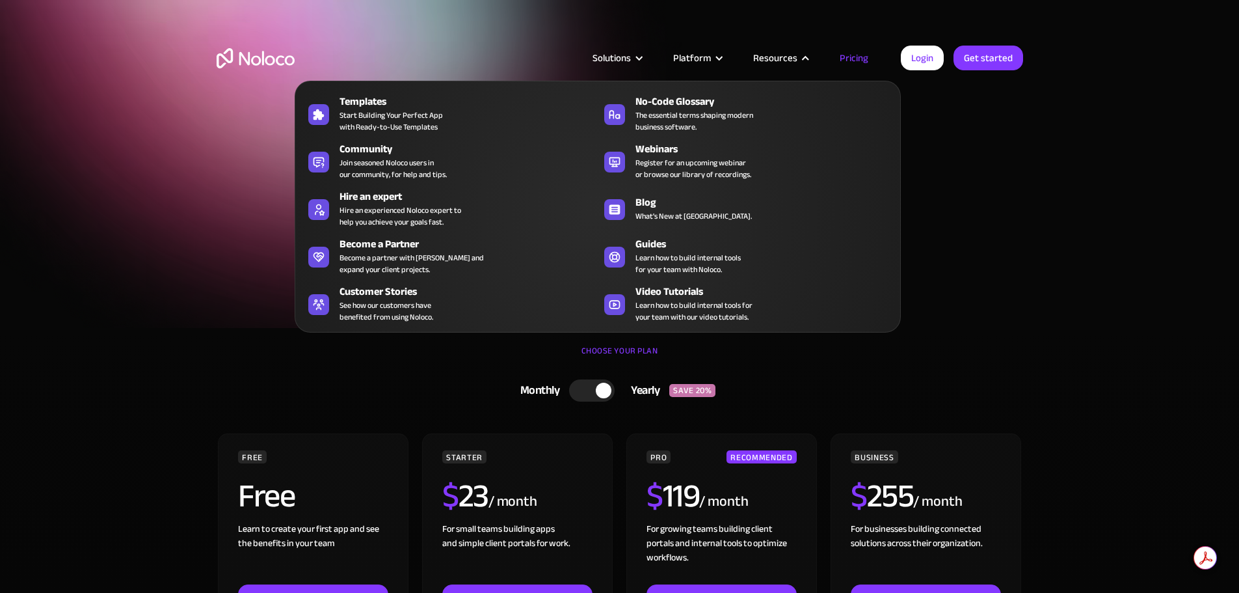 Image resolution: width=1239 pixels, height=593 pixels. Describe the element at coordinates (768, 101) in the screenshot. I see `div: No-Code Glossary` at that location.